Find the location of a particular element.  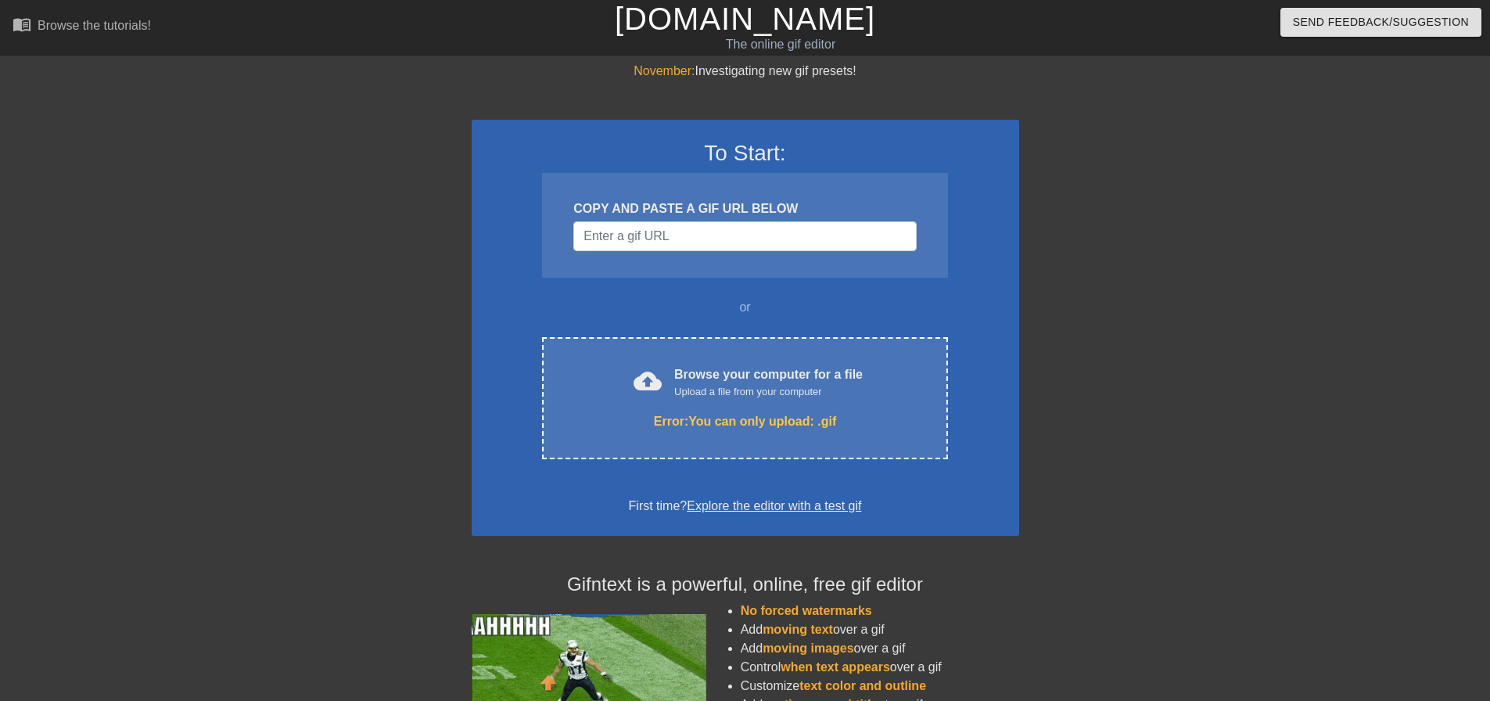

a: Browse the tutorials! is located at coordinates (81, 27).